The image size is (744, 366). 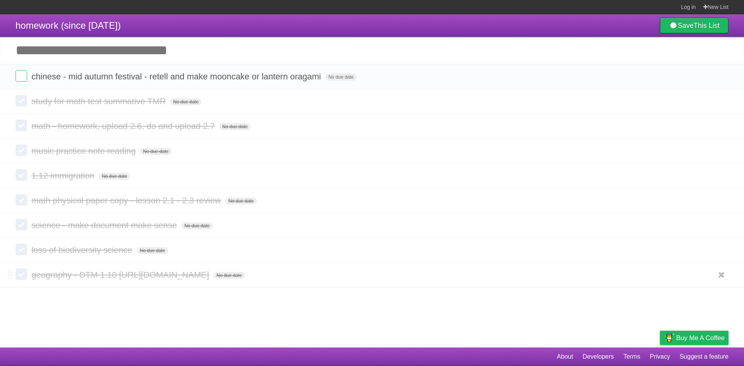 What do you see at coordinates (177, 76) in the screenshot?
I see `span: chinese - mid autumn festival - retell and make mooncake or lantern oragami` at bounding box center [177, 76].